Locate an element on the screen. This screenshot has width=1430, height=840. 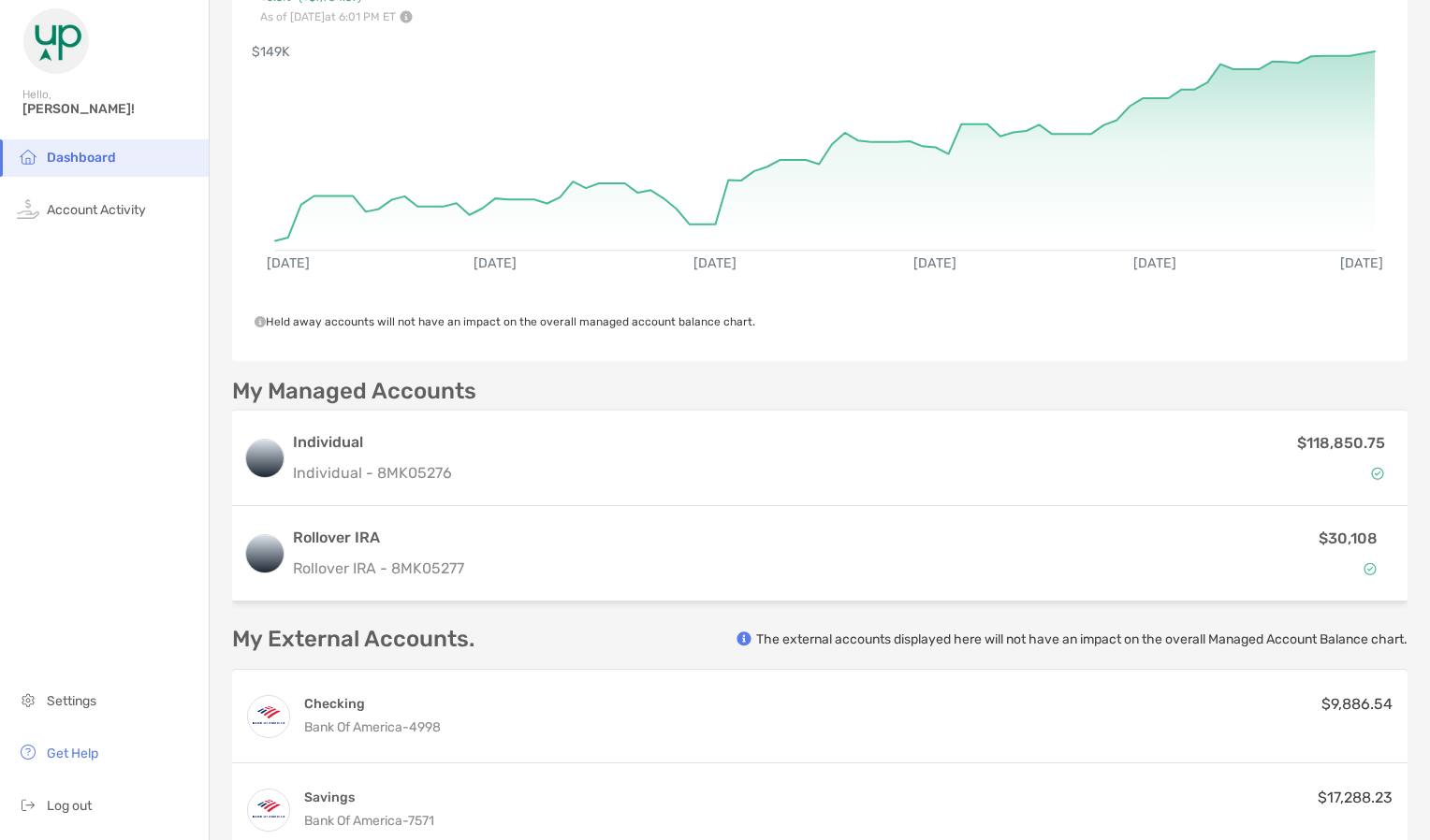
img: get-help icon is located at coordinates (28, 753).